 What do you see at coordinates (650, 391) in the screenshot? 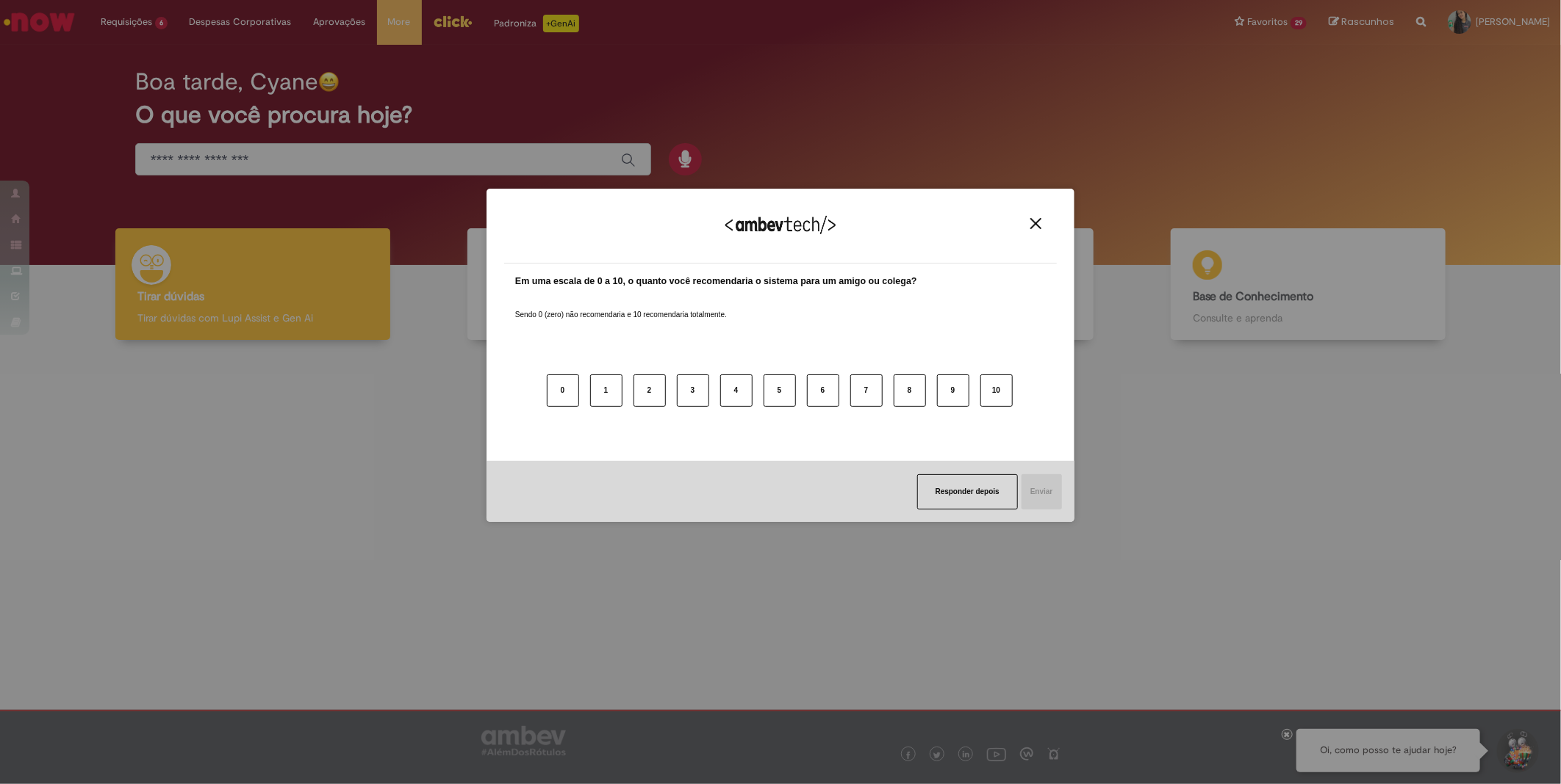
I see `button: 2` at bounding box center [650, 391].